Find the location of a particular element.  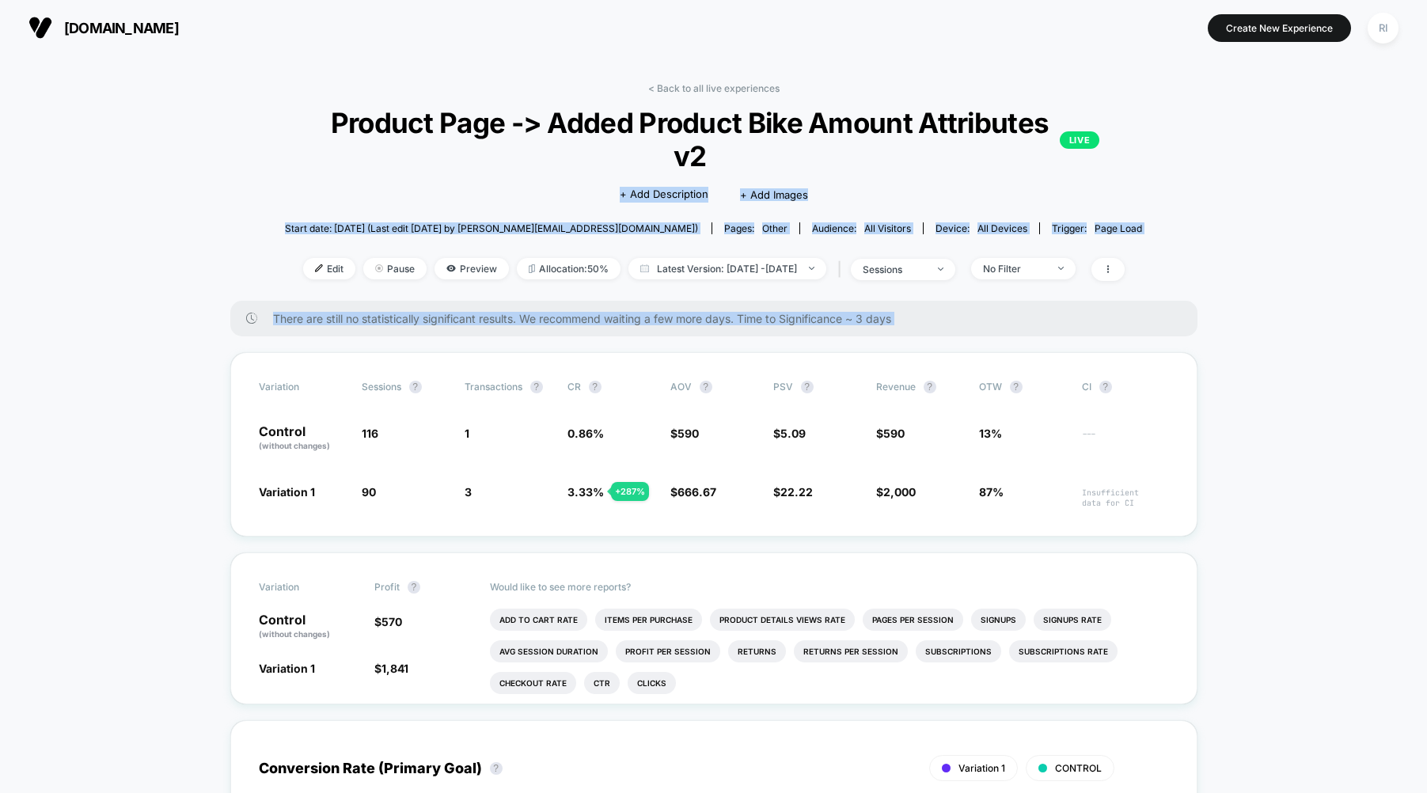

li: Subscriptions Rate is located at coordinates (1063, 651).